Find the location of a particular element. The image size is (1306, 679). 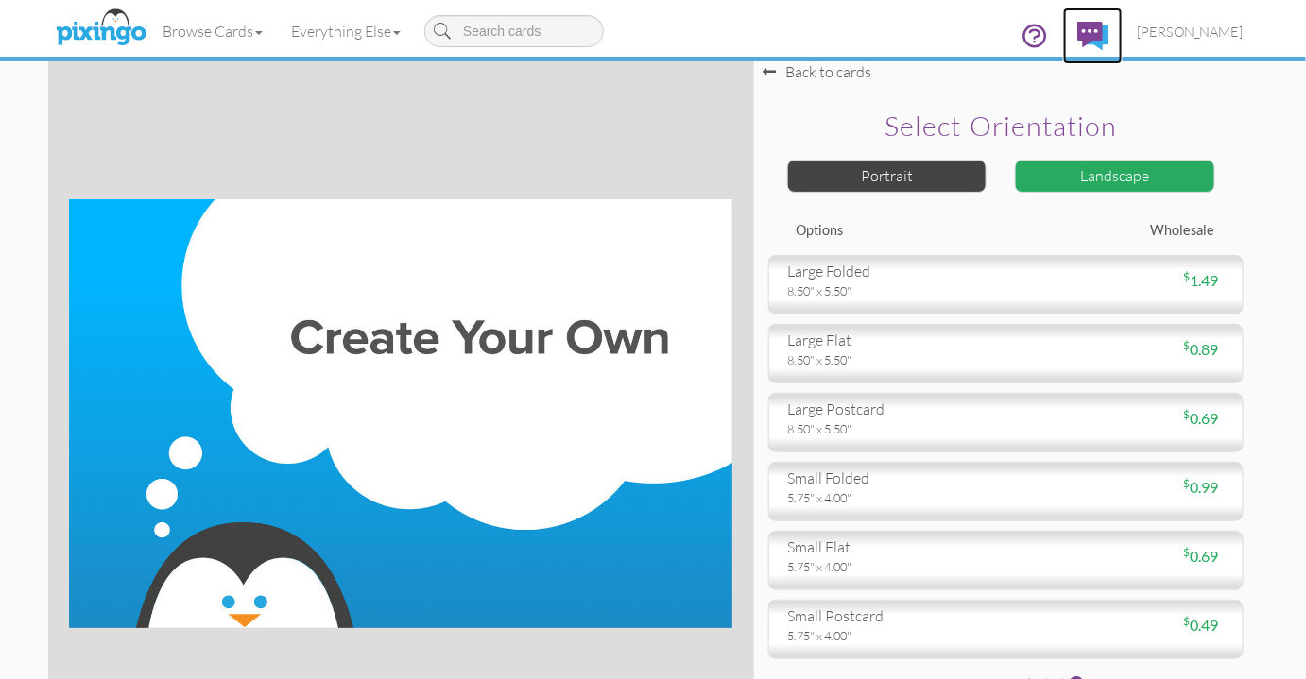

h2: Select orientation is located at coordinates (1001, 127).